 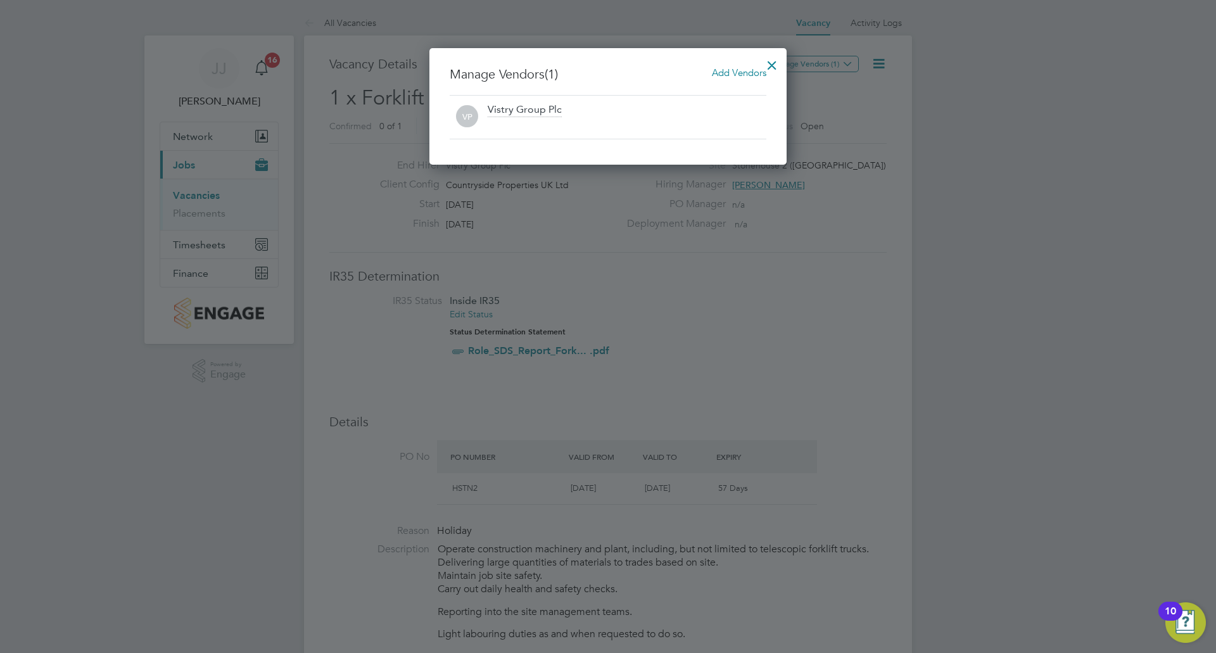 I want to click on span: (1), so click(x=551, y=74).